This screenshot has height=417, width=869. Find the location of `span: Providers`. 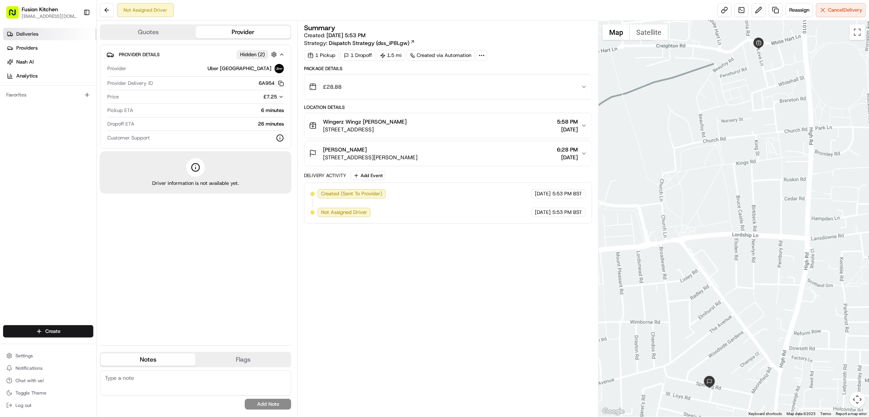

span: Providers is located at coordinates (27, 48).